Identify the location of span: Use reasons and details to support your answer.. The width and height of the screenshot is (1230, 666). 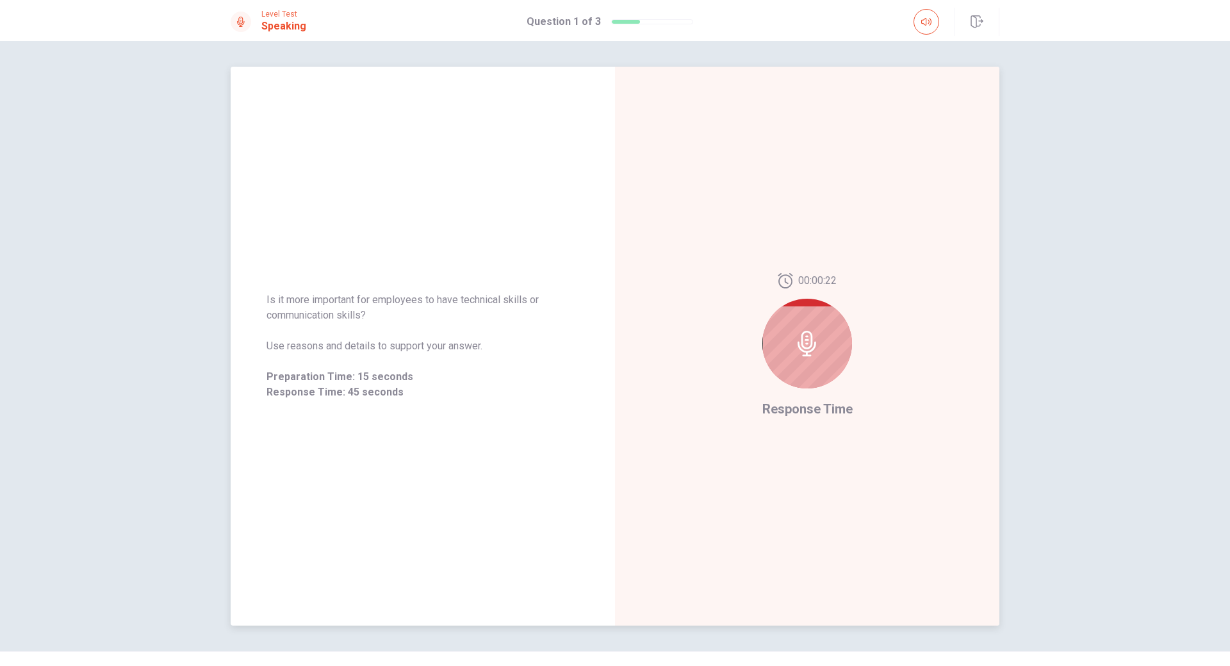
(423, 346).